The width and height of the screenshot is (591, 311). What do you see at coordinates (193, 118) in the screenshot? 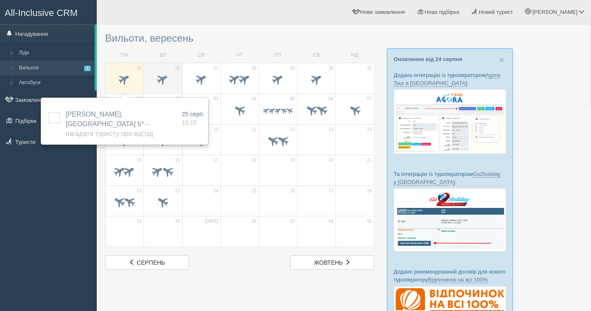
I see `a: 25 серп. 10:15` at bounding box center [193, 118].